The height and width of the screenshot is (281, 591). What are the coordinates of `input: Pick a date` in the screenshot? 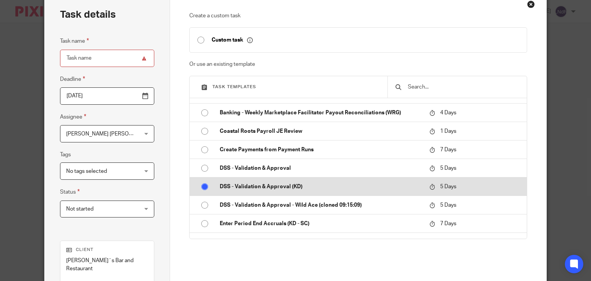 It's located at (107, 96).